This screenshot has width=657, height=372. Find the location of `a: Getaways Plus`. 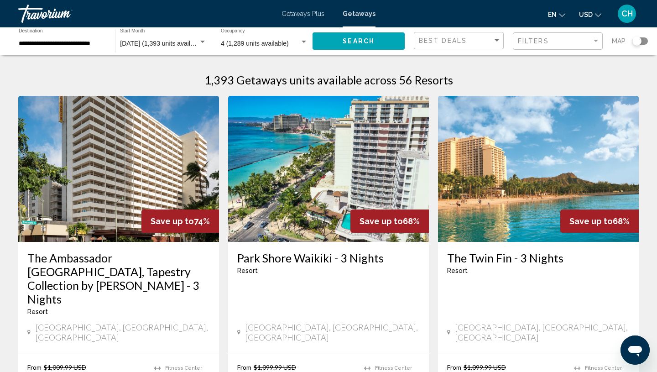

a: Getaways Plus is located at coordinates (303, 14).